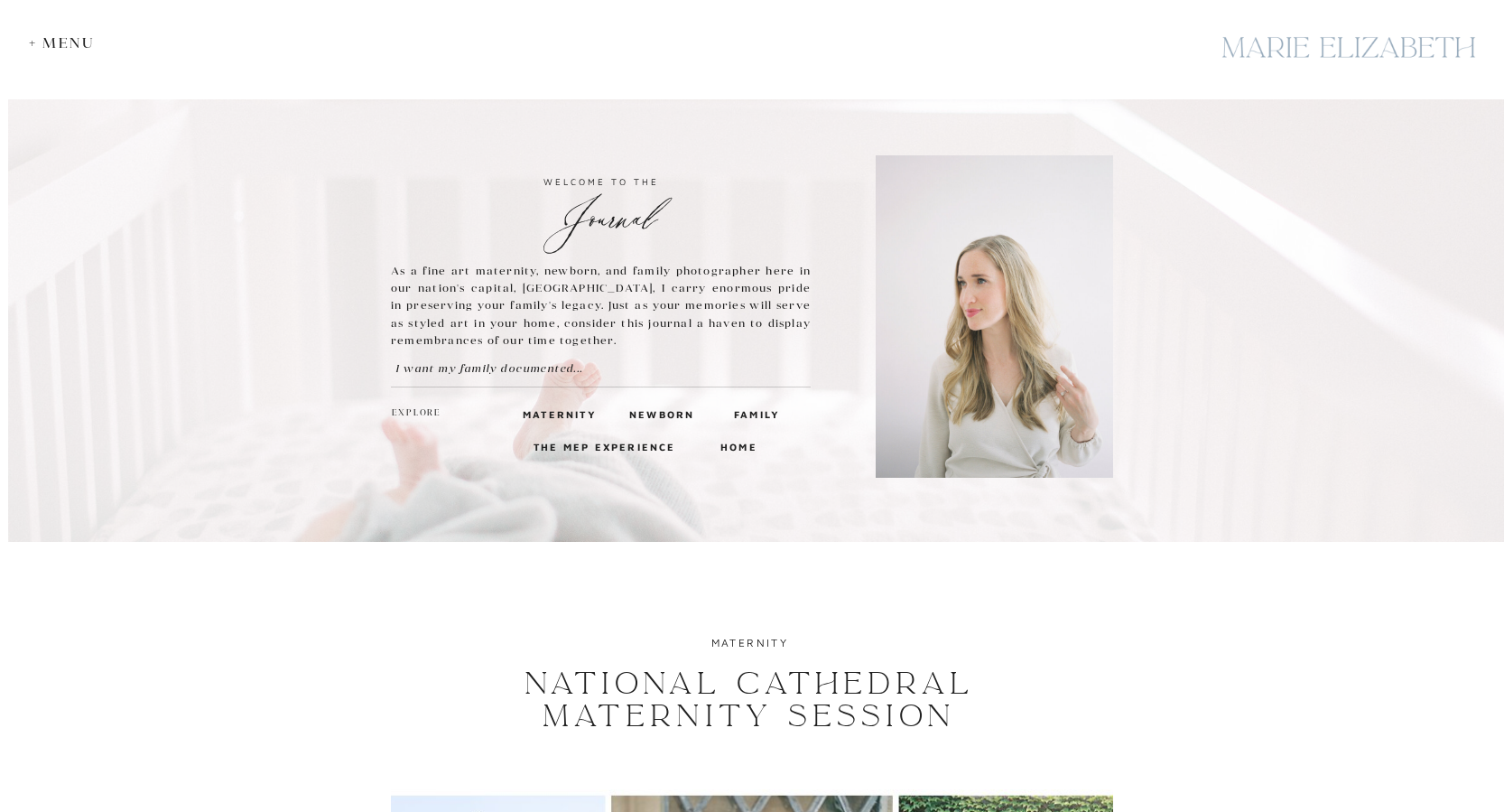 The height and width of the screenshot is (812, 1504). Describe the element at coordinates (600, 209) in the screenshot. I see `h2: Journal` at that location.